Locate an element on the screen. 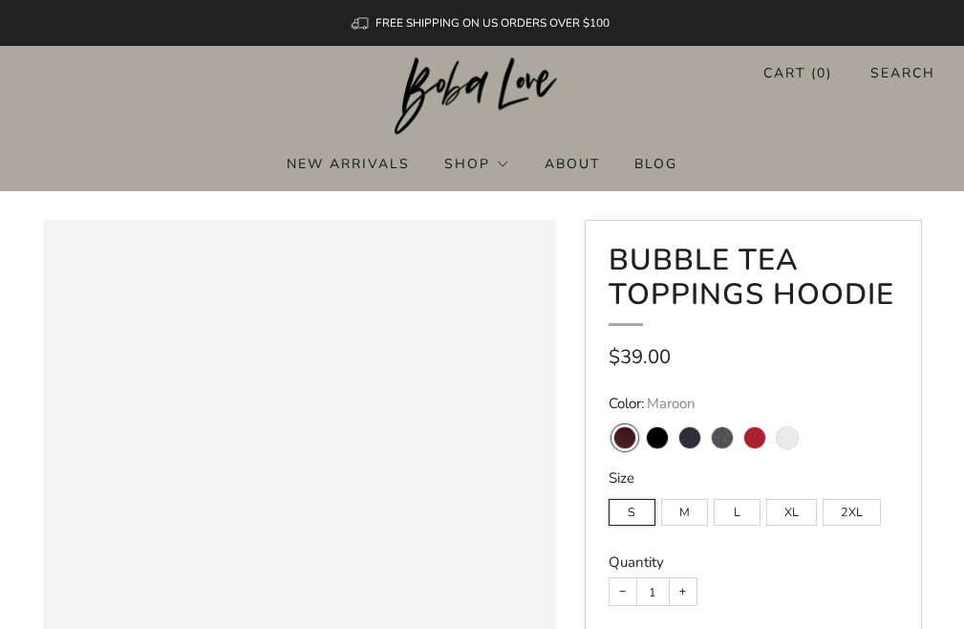  label: Quantity is located at coordinates (636, 562).